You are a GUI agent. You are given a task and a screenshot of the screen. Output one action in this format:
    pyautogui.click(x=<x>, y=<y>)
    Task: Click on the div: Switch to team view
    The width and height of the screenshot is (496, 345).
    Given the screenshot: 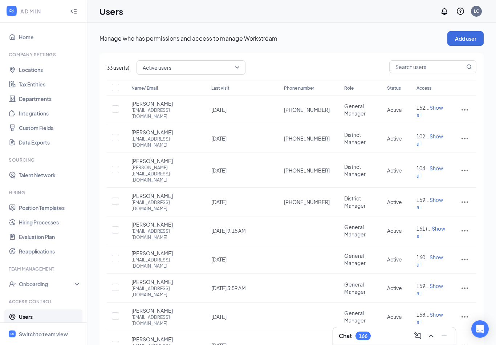 What is the action you would take?
    pyautogui.click(x=43, y=334)
    